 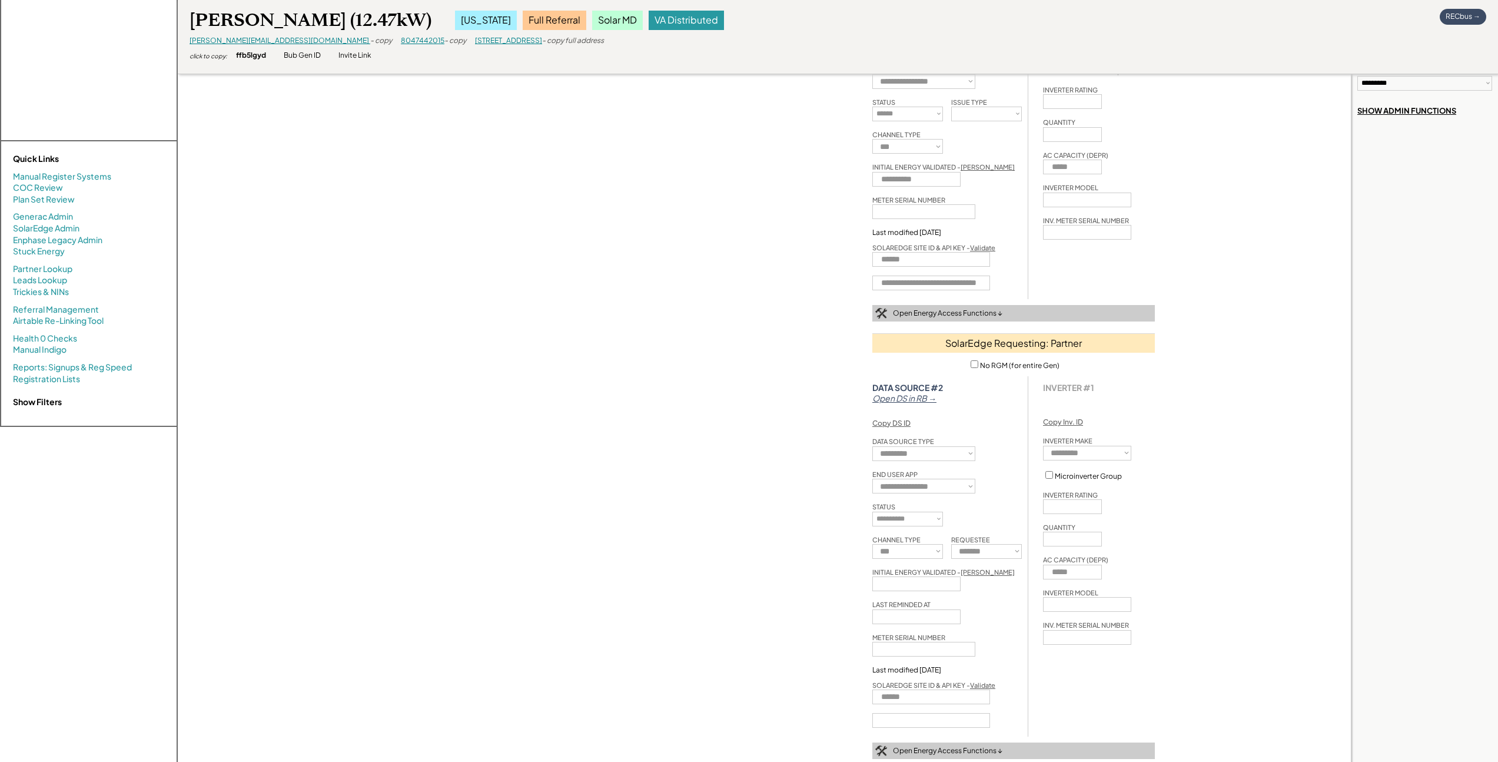 What do you see at coordinates (971, 539) in the screenshot?
I see `div: REQUESTEE` at bounding box center [971, 539].